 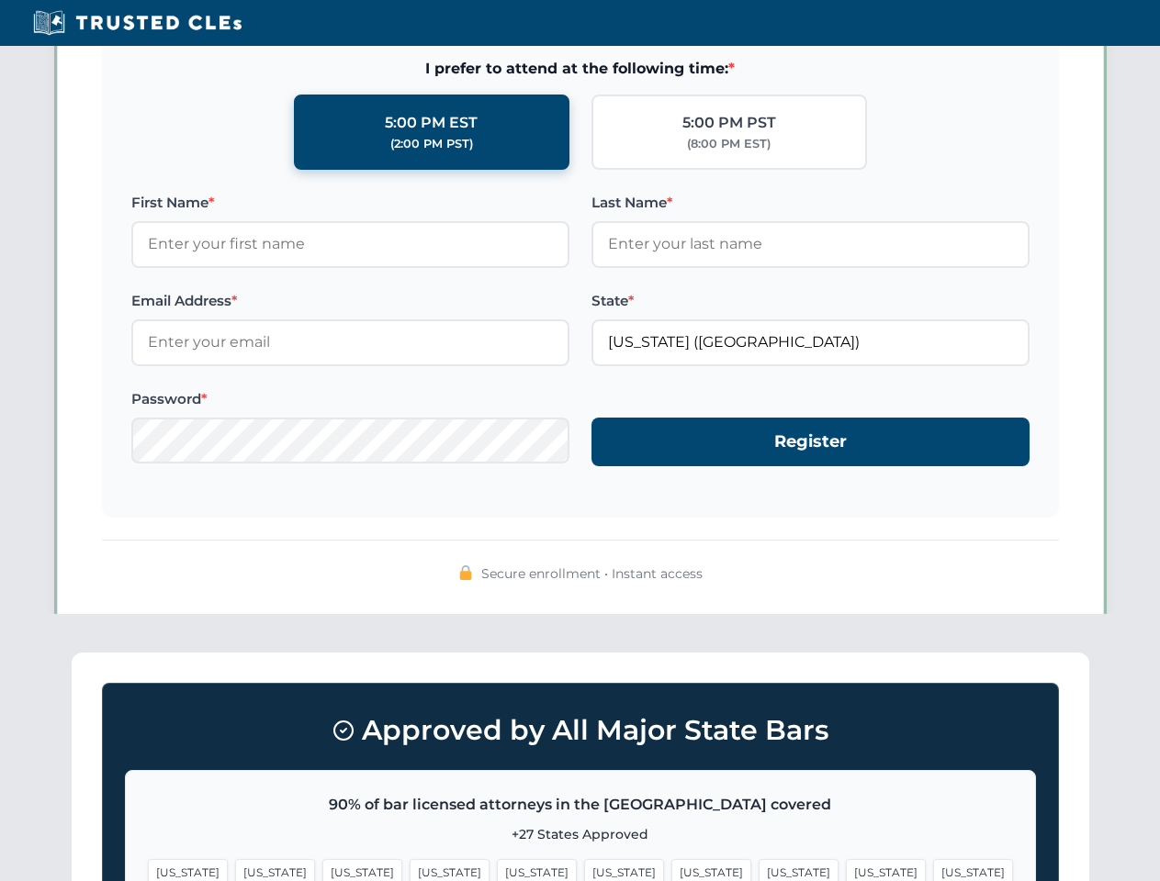 I want to click on img: Trusted CLEs, so click(x=137, y=23).